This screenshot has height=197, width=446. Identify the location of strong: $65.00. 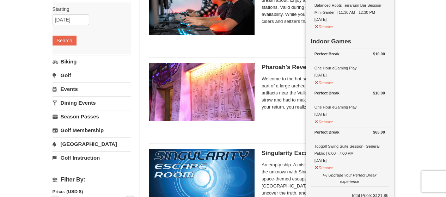
(379, 132).